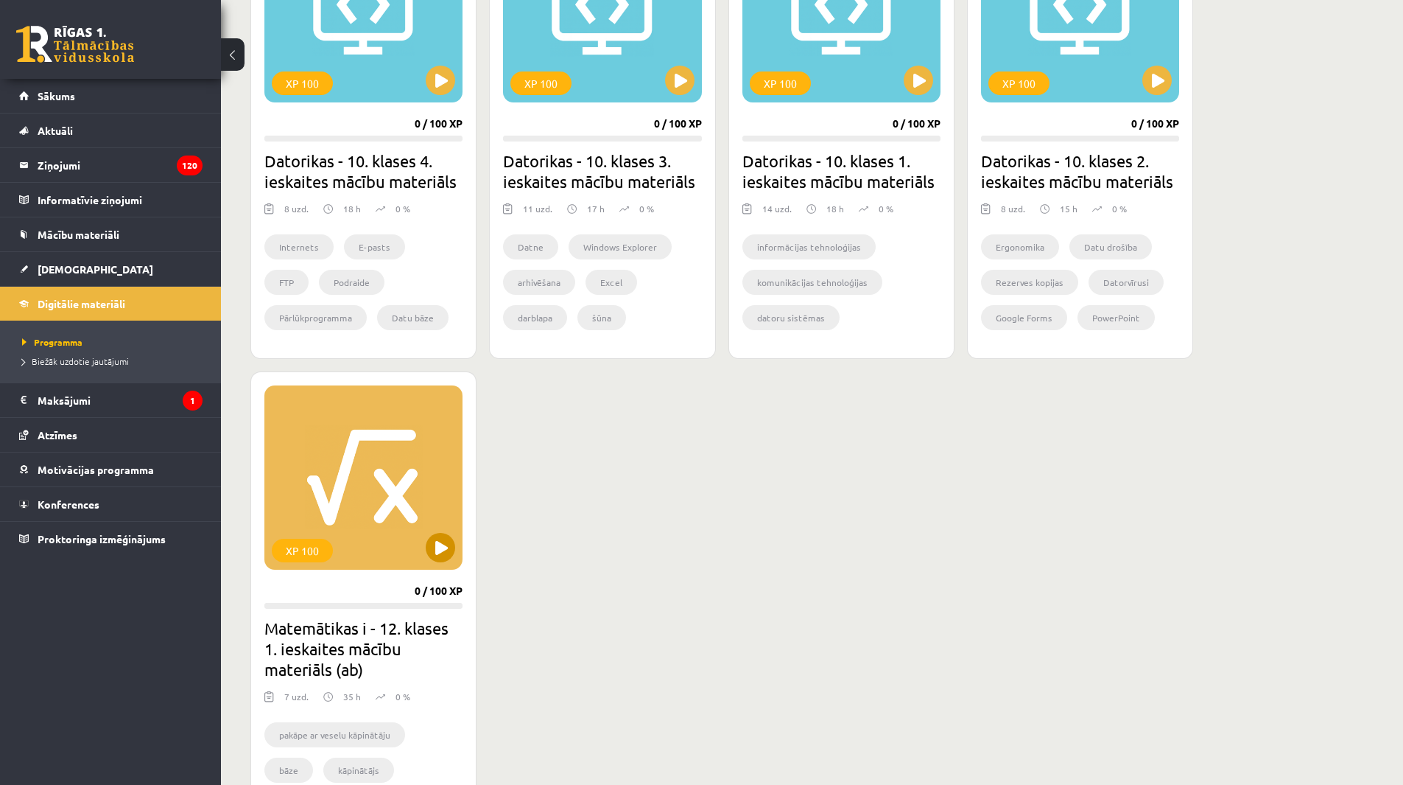 The width and height of the screenshot is (1403, 785). What do you see at coordinates (114, 342) in the screenshot?
I see `a: Programma` at bounding box center [114, 342].